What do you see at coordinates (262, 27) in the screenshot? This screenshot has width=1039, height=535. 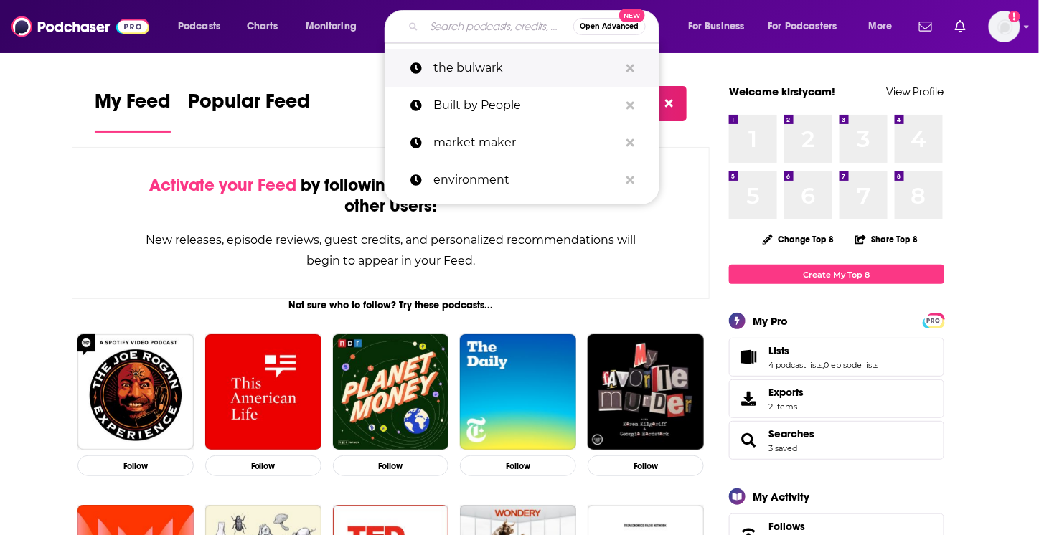 I see `a: Charts` at bounding box center [262, 27].